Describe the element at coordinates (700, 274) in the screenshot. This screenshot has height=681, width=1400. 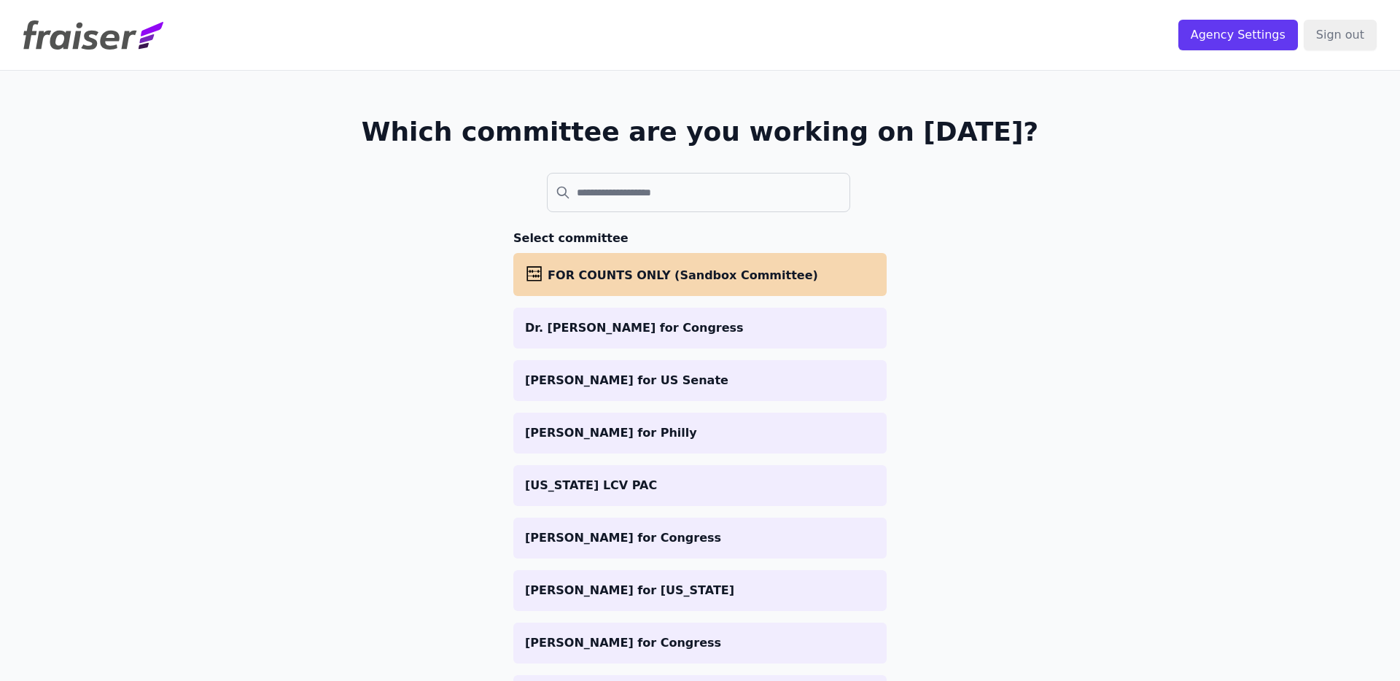
I see `a: FOR COUNTS ONLY (Sandbox Committee)` at that location.